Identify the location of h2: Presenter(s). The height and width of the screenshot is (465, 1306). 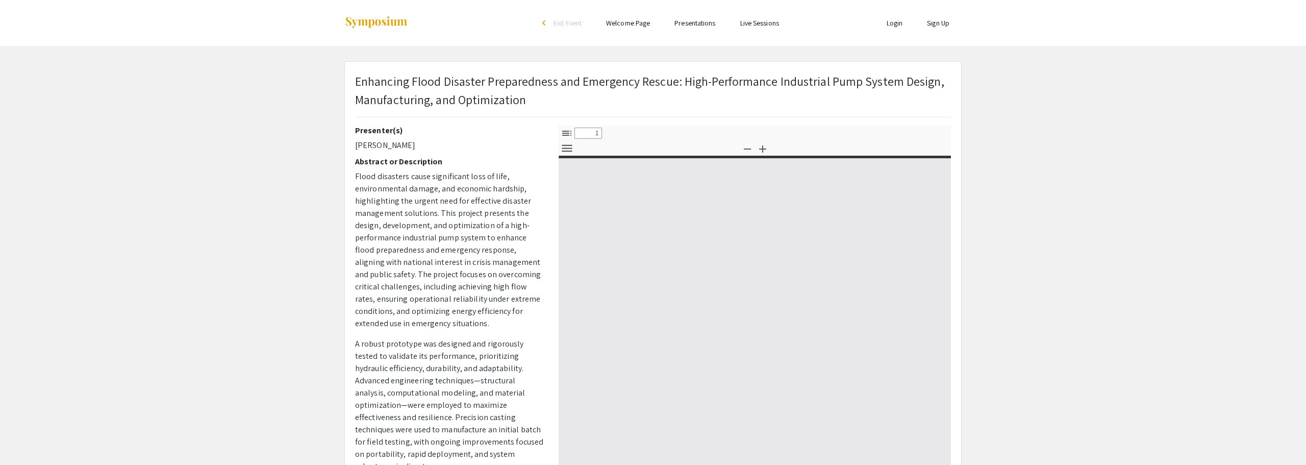
(449, 130).